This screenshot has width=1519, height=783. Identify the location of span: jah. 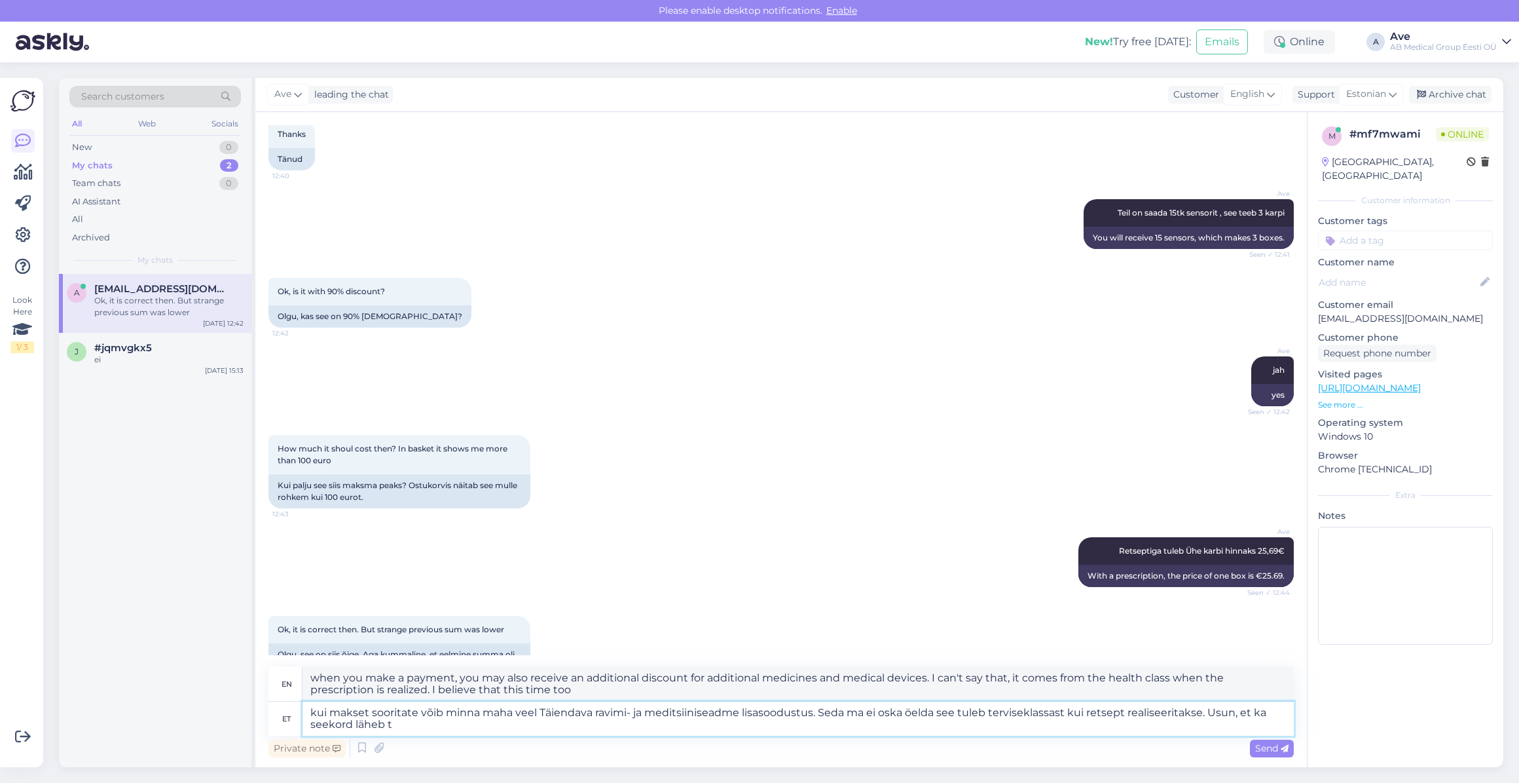
(1279, 369).